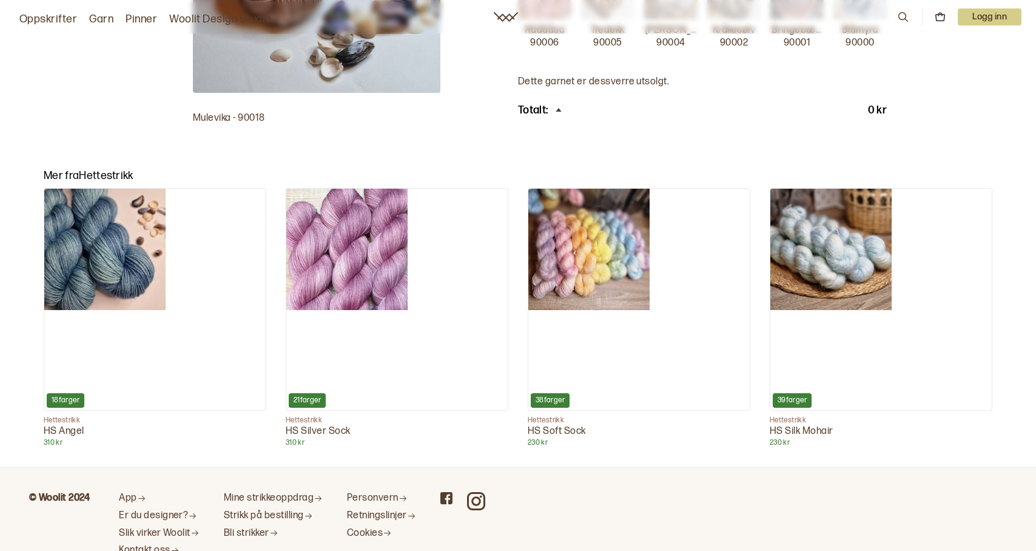 The image size is (1036, 551). Describe the element at coordinates (792, 400) in the screenshot. I see `p: 39 farger` at that location.